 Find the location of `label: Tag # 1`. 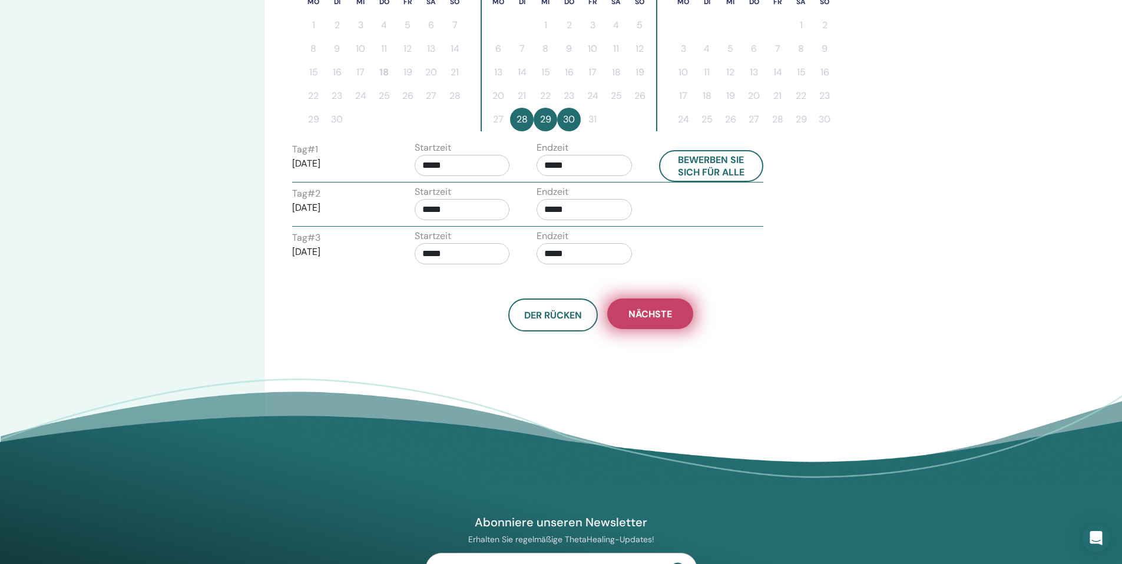

label: Tag # 1 is located at coordinates (305, 150).